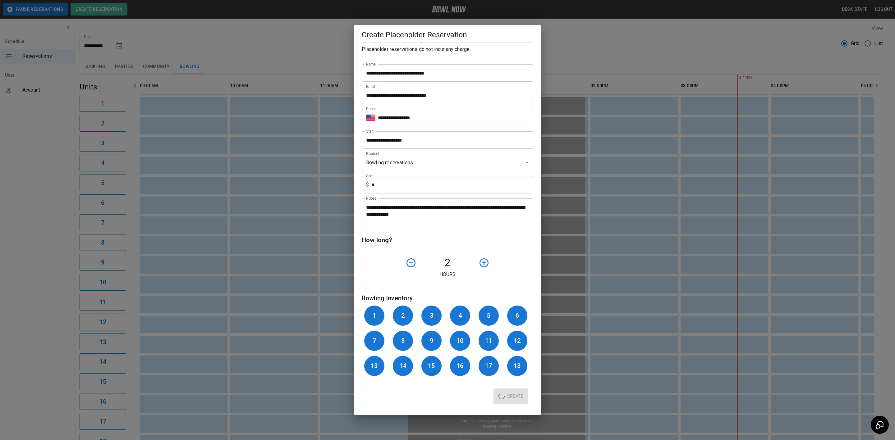  I want to click on button: 3, so click(431, 316).